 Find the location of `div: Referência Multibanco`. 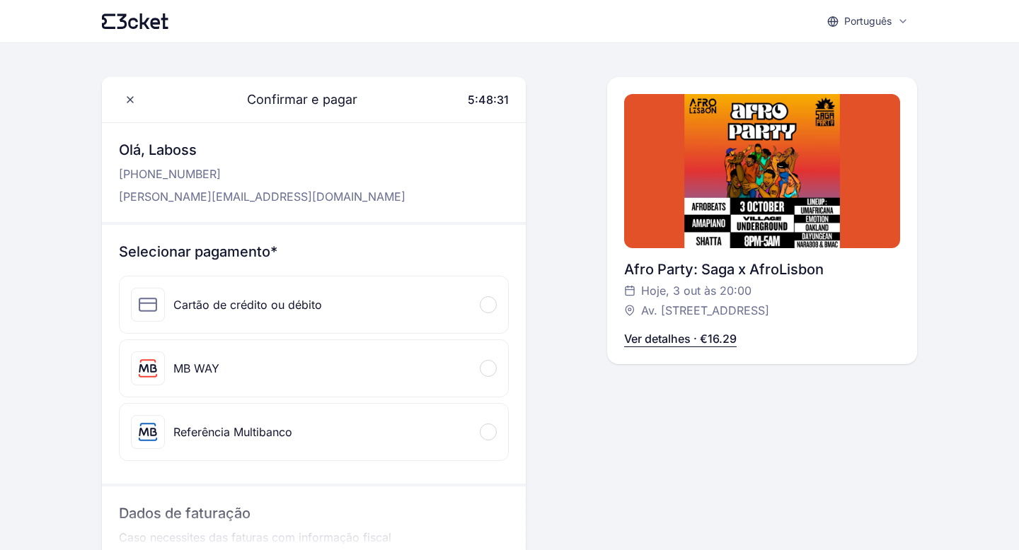

div: Referência Multibanco is located at coordinates (233, 432).